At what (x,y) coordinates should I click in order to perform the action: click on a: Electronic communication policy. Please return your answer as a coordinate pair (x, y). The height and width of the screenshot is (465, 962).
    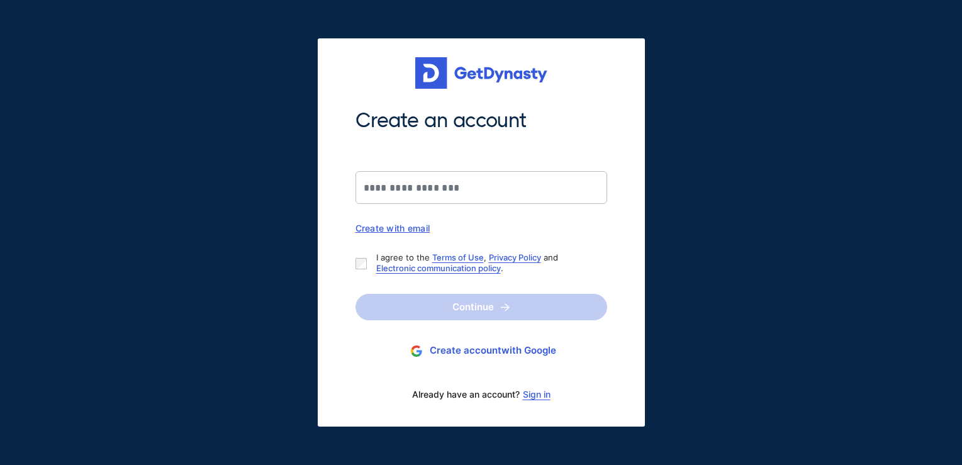
    Looking at the image, I should click on (439, 268).